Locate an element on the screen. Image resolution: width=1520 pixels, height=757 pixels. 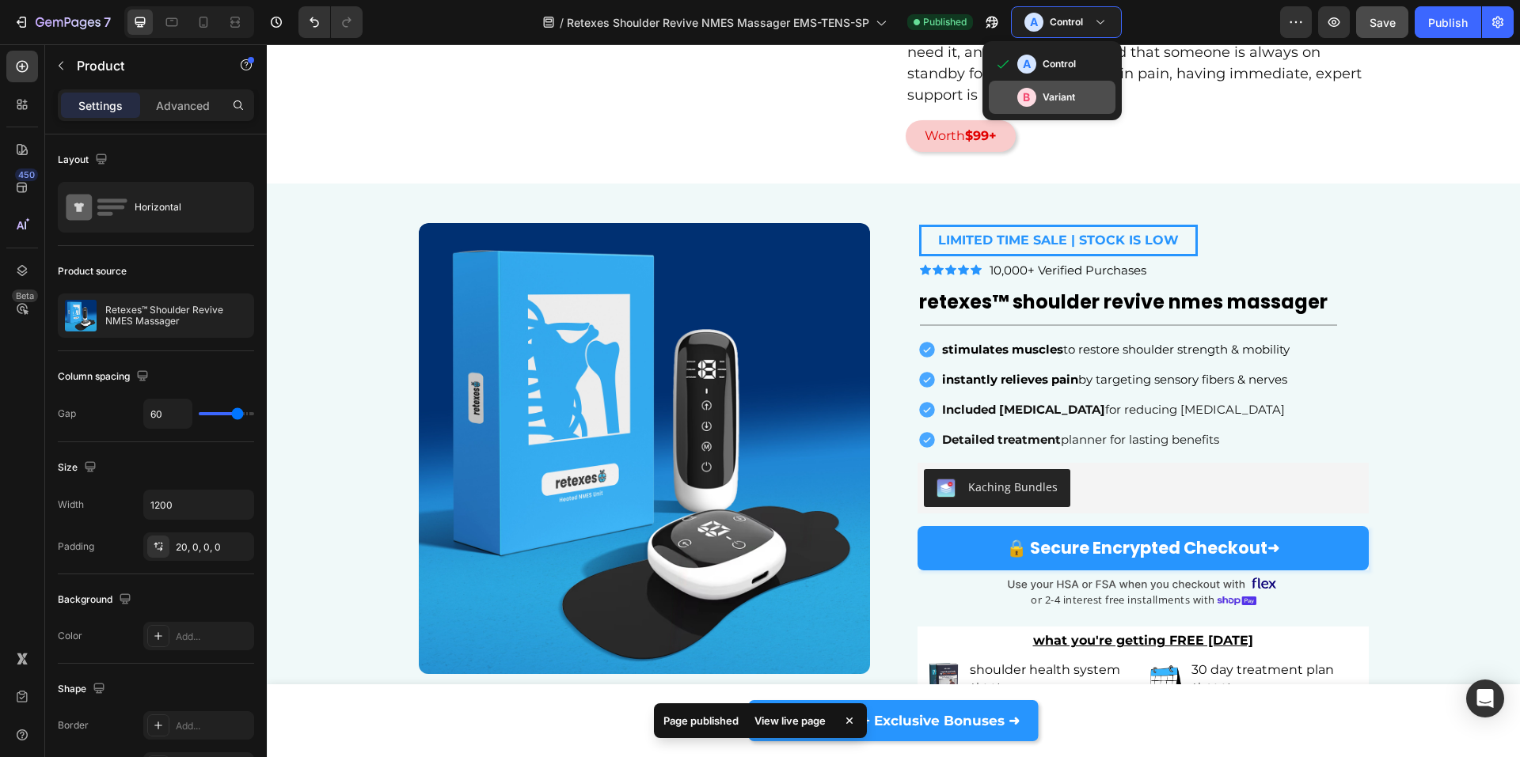
div: 🔒 Secure Encrypted Checkout is located at coordinates (875, 504).